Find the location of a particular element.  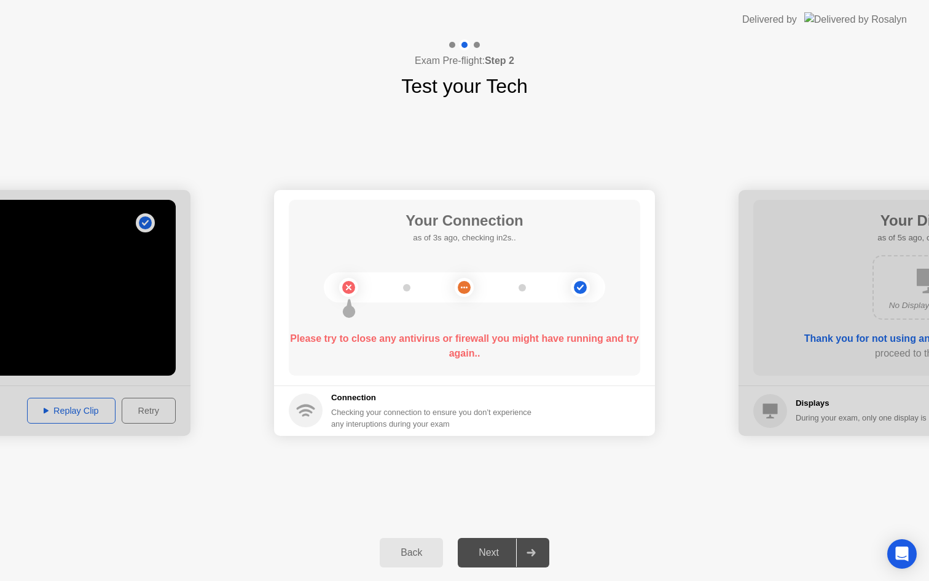

img: Delivered by Rosalyn is located at coordinates (856, 19).